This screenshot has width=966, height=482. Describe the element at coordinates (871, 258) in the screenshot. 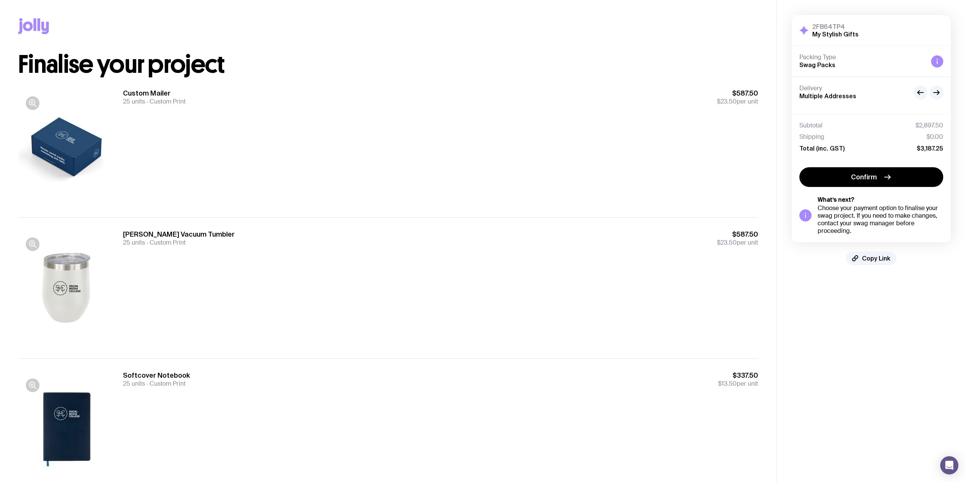

I see `button: Copy Link` at that location.